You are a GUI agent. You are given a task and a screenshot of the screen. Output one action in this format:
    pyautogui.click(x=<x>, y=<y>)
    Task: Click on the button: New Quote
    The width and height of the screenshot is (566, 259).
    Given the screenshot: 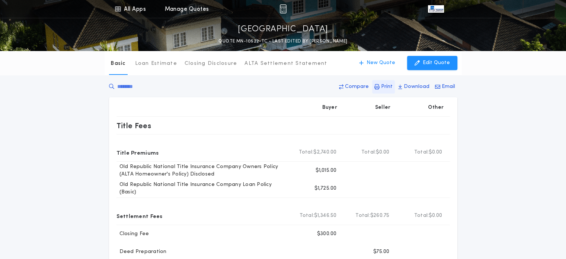 What is the action you would take?
    pyautogui.click(x=377, y=63)
    